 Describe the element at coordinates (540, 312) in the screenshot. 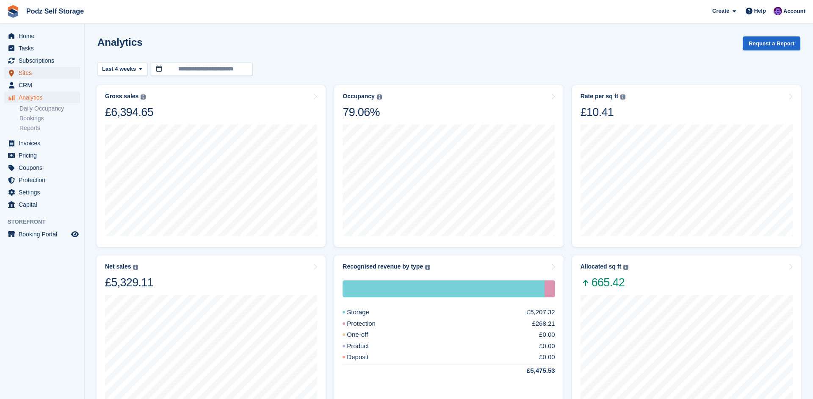

I see `div: £5,207.32` at that location.